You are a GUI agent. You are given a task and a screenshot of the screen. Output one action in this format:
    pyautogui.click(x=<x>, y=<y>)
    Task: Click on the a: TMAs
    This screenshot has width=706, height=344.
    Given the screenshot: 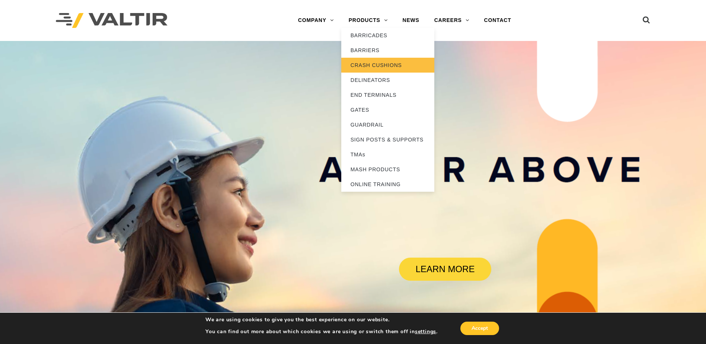 What is the action you would take?
    pyautogui.click(x=388, y=154)
    